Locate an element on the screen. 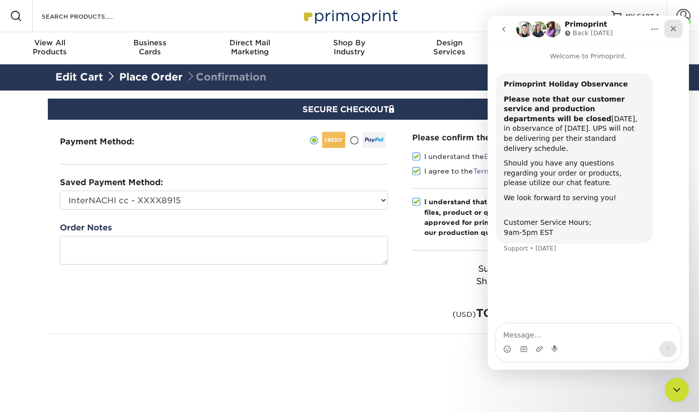 The height and width of the screenshot is (412, 699). button: Home is located at coordinates (167, 14).